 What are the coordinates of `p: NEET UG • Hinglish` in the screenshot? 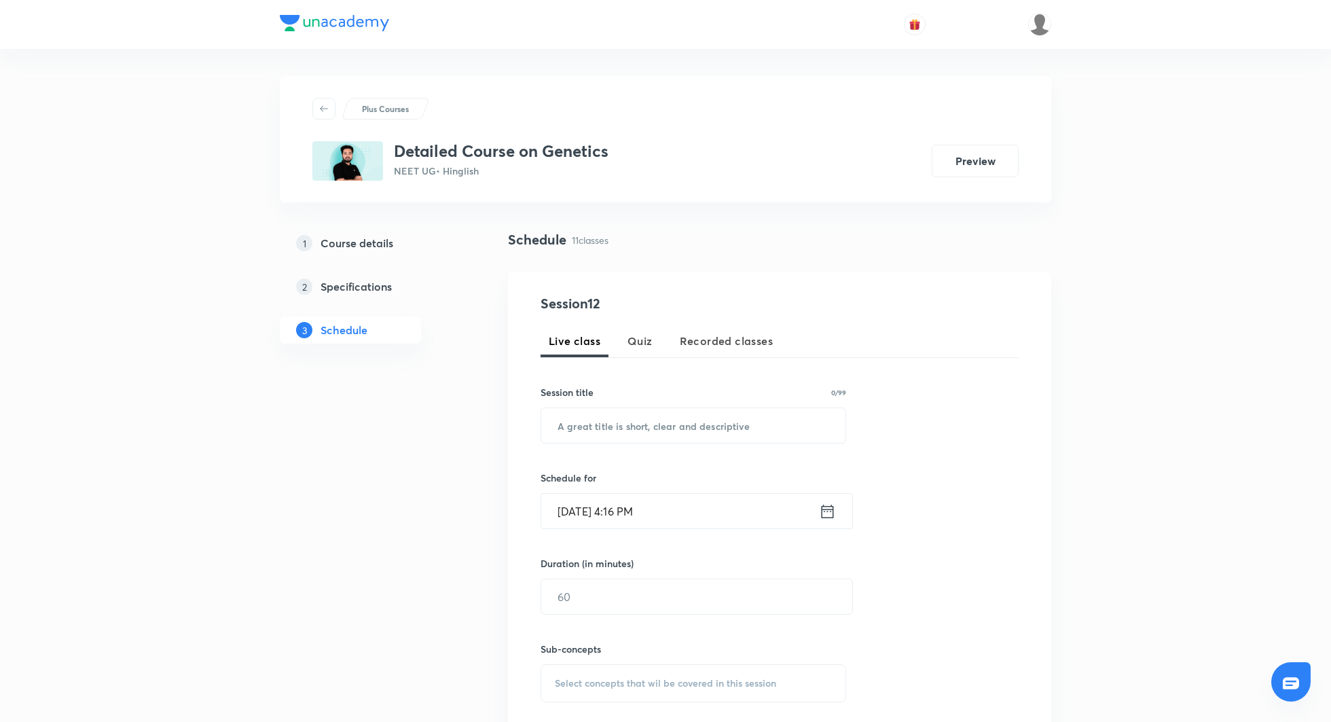 It's located at (501, 171).